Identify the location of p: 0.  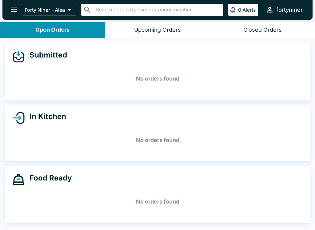
(240, 10).